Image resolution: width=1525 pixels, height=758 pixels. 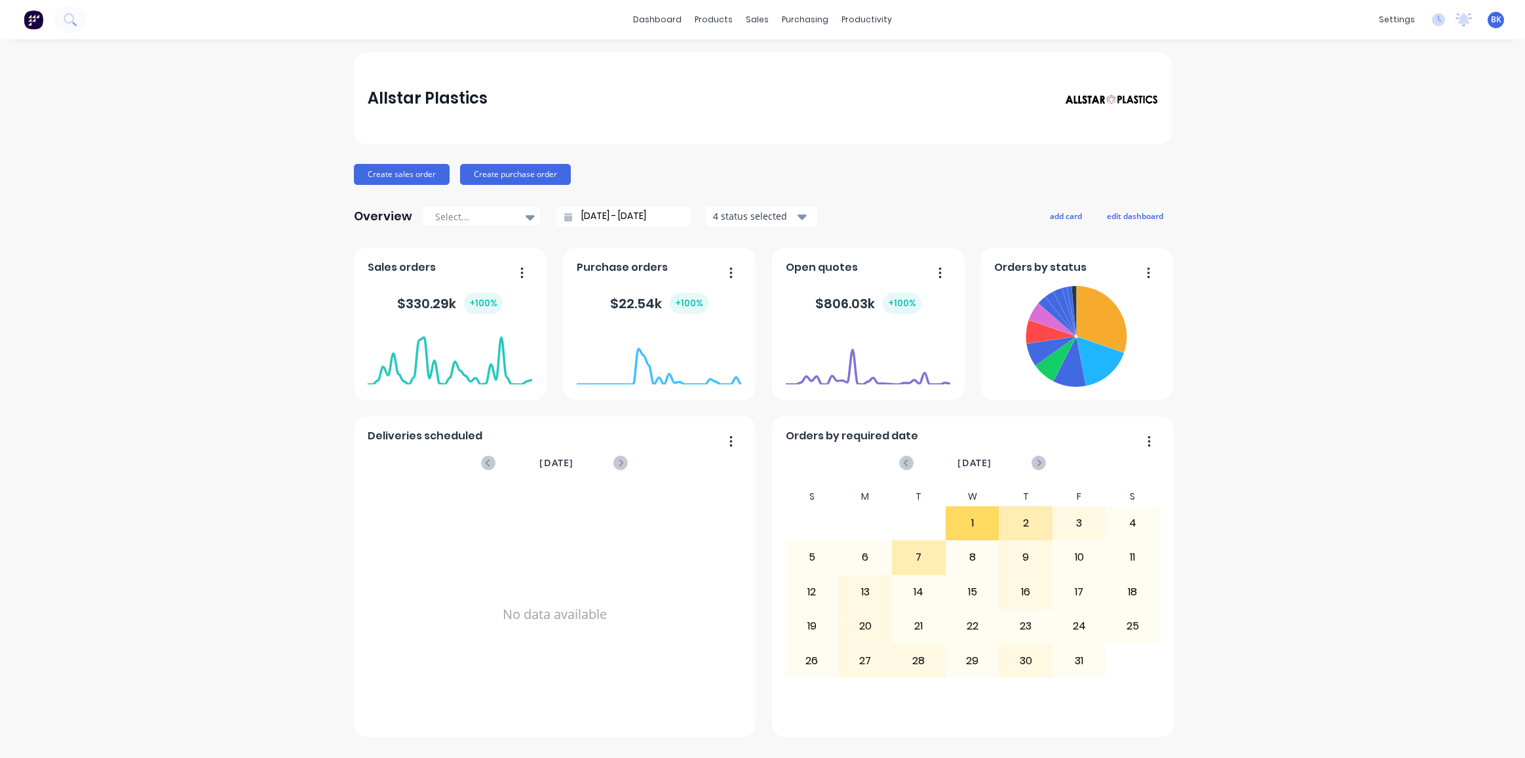 What do you see at coordinates (866, 626) in the screenshot?
I see `div: 20` at bounding box center [866, 626].